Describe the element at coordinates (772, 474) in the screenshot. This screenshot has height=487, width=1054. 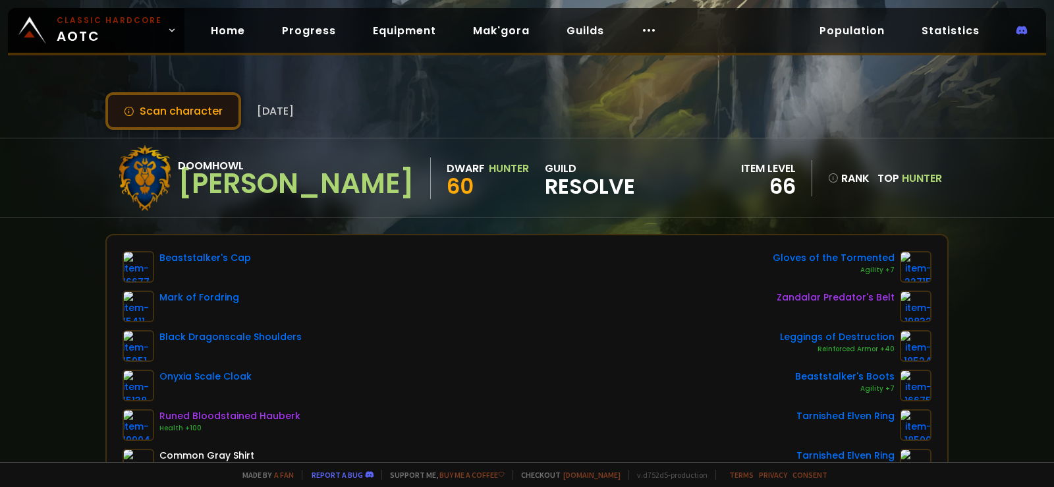
I see `a: Privacy` at that location.